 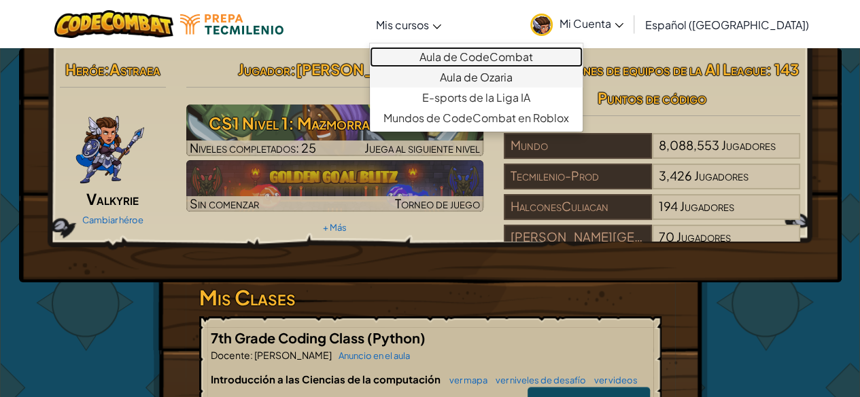 What do you see at coordinates (289, 338) in the screenshot?
I see `span: 7th Grade Coding Class` at bounding box center [289, 338].